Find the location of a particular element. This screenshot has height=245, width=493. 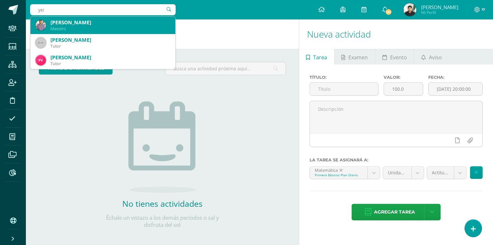

label: La tarea se asignará a: is located at coordinates (396, 160).